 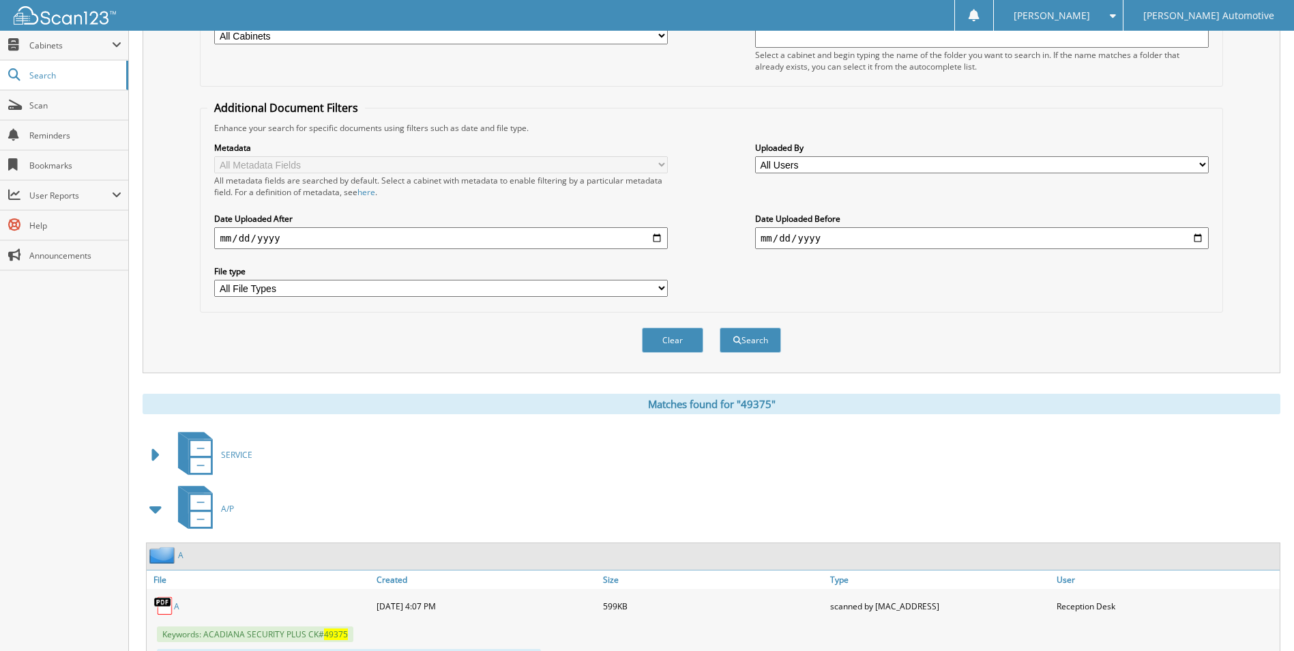 I want to click on button: Clear, so click(x=673, y=340).